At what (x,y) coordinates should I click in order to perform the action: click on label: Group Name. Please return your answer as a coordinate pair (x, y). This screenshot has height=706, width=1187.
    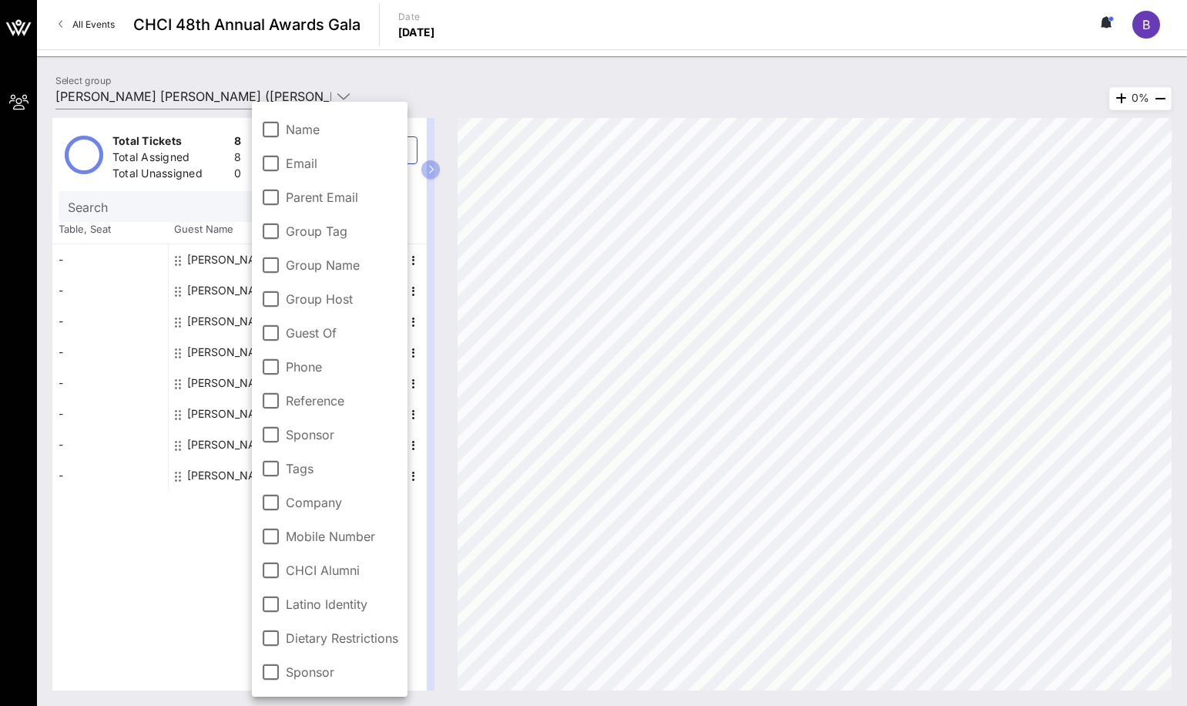
    Looking at the image, I should click on (342, 265).